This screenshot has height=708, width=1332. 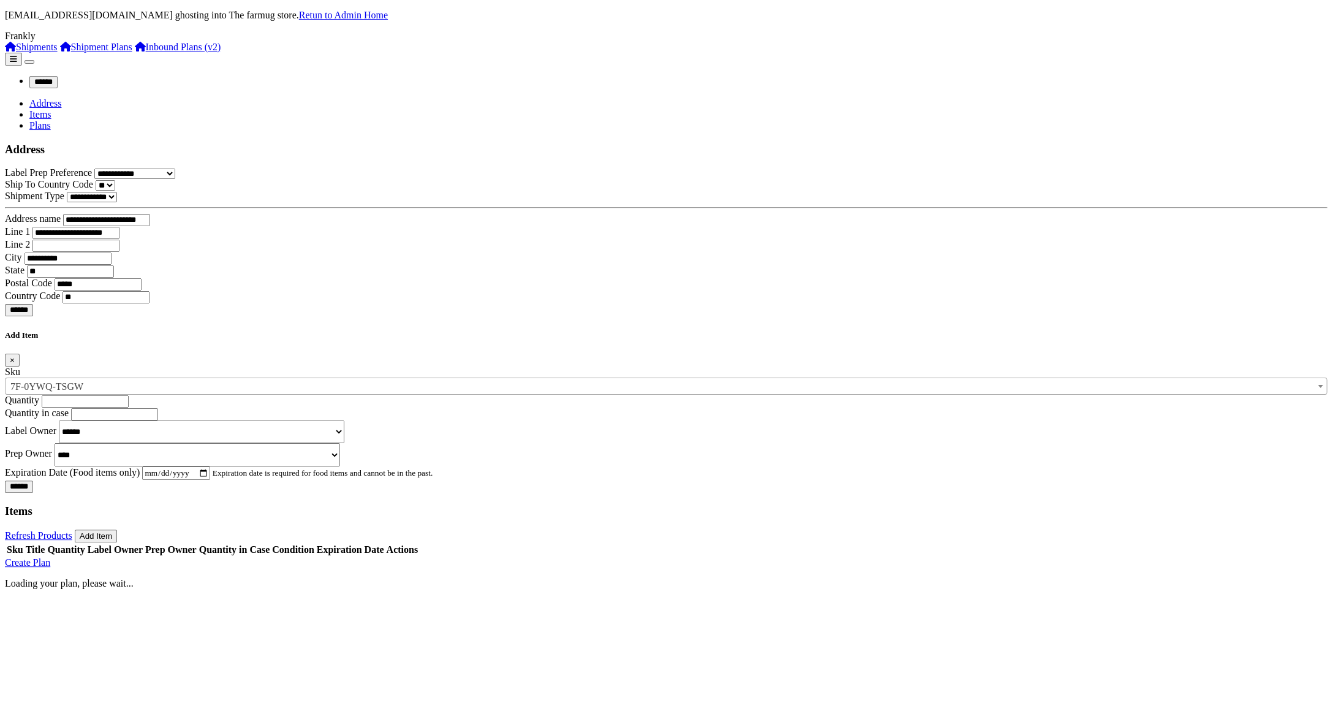 I want to click on label: Line 2, so click(x=17, y=244).